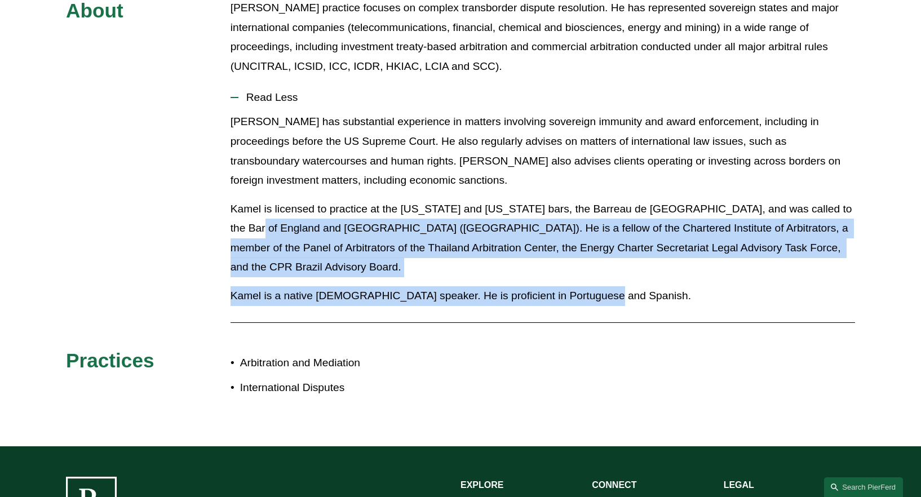  What do you see at coordinates (110, 360) in the screenshot?
I see `span: Practices` at bounding box center [110, 360].